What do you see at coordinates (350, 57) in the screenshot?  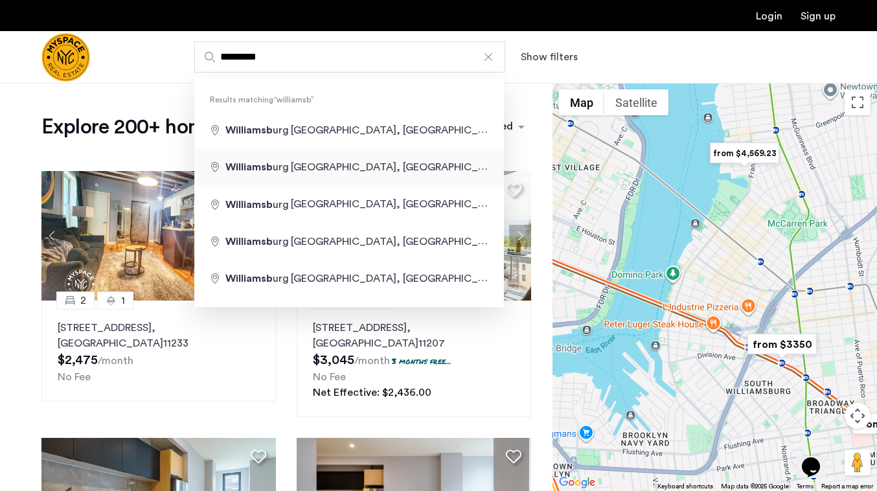 I see `input: Apartment Search` at bounding box center [350, 57].